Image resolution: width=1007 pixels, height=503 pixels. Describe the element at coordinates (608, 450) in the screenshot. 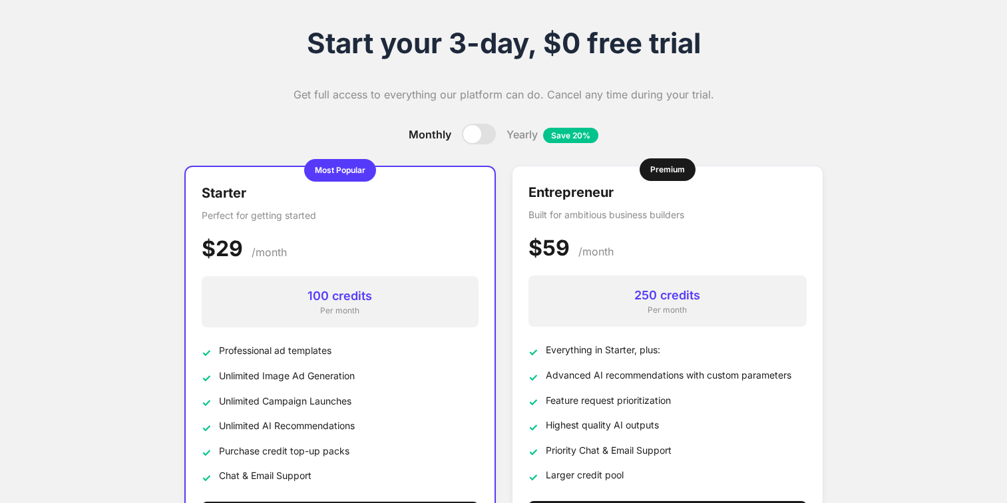

I see `span: Priority Chat & Email Support` at that location.